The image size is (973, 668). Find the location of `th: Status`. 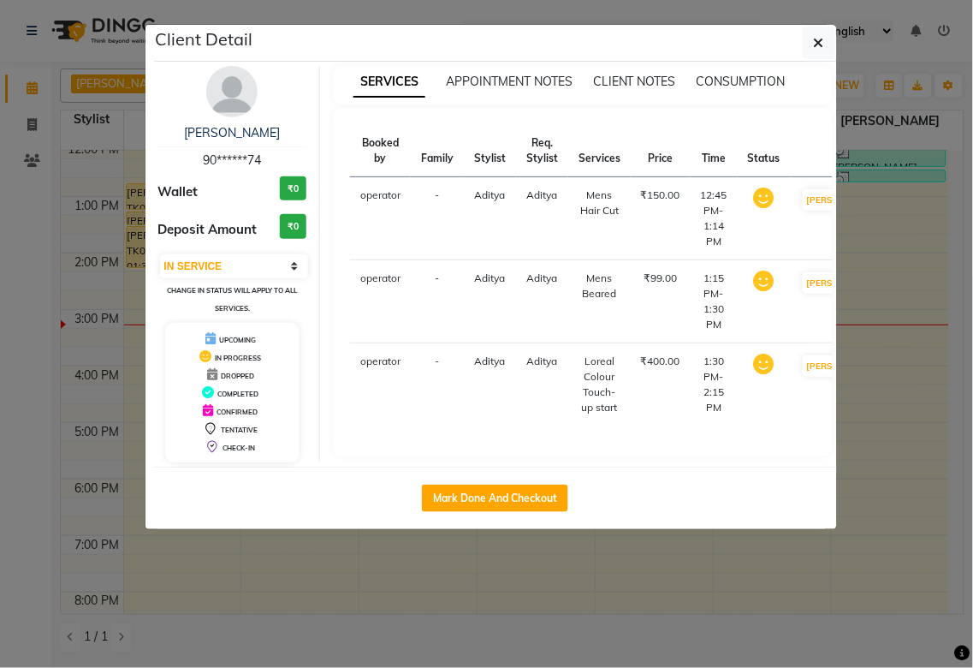

th: Status is located at coordinates (764, 151).